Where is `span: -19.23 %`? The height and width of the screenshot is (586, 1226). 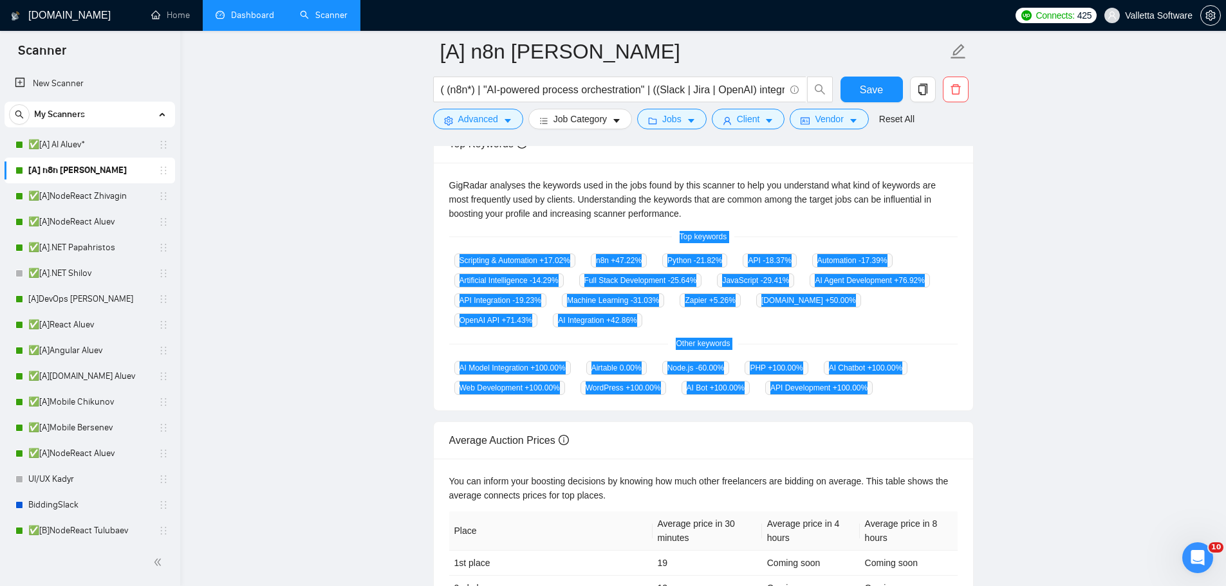 span: -19.23 % is located at coordinates (526, 300).